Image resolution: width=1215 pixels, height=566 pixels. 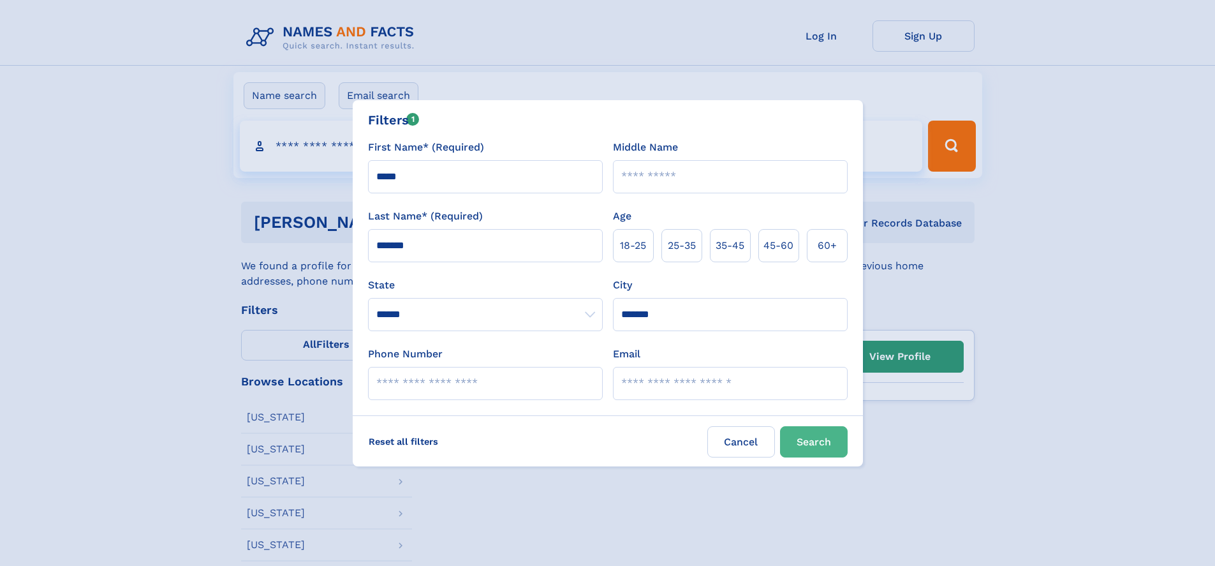 What do you see at coordinates (485, 285) in the screenshot?
I see `label: State` at bounding box center [485, 285].